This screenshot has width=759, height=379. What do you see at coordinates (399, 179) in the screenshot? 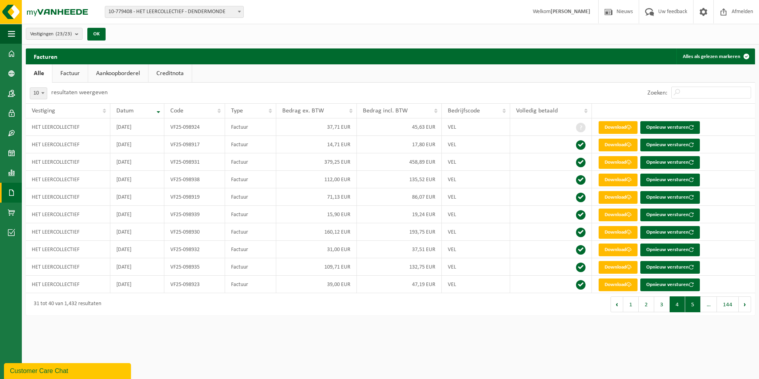
I see `td: 135,52 EUR` at bounding box center [399, 179].